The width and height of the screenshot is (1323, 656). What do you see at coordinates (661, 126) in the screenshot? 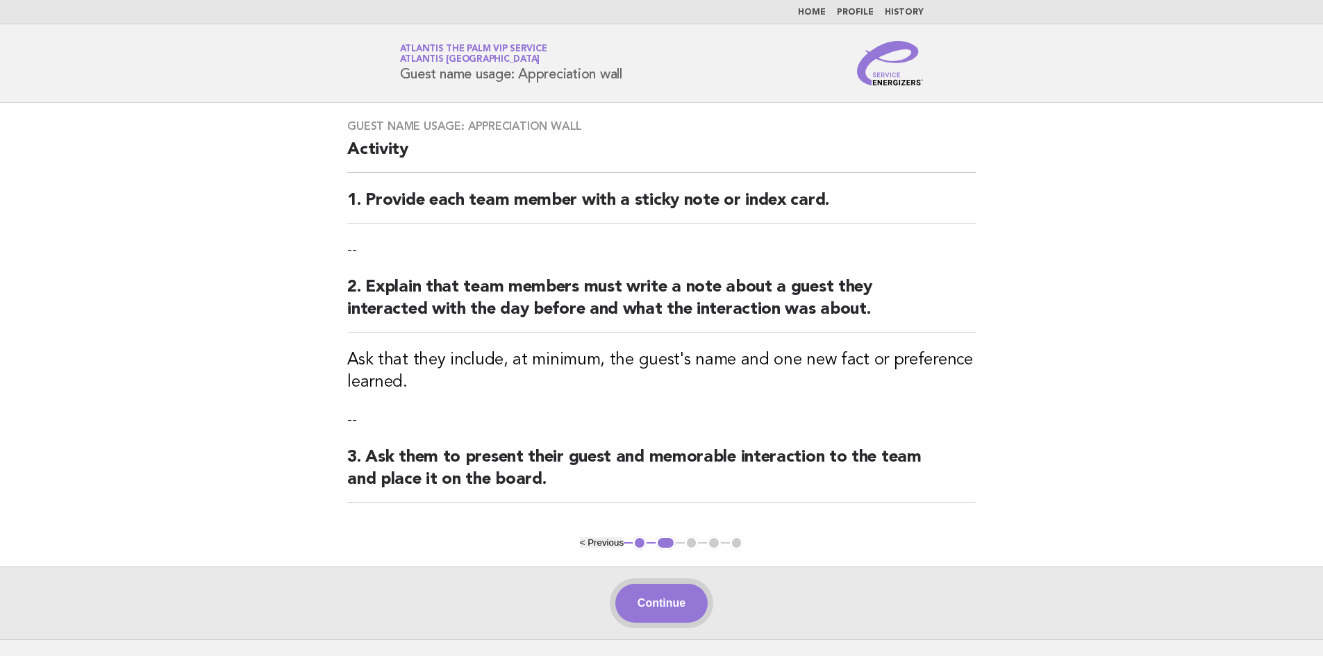
I see `h3: Guest name usage: Appreciation wall` at bounding box center [661, 126].